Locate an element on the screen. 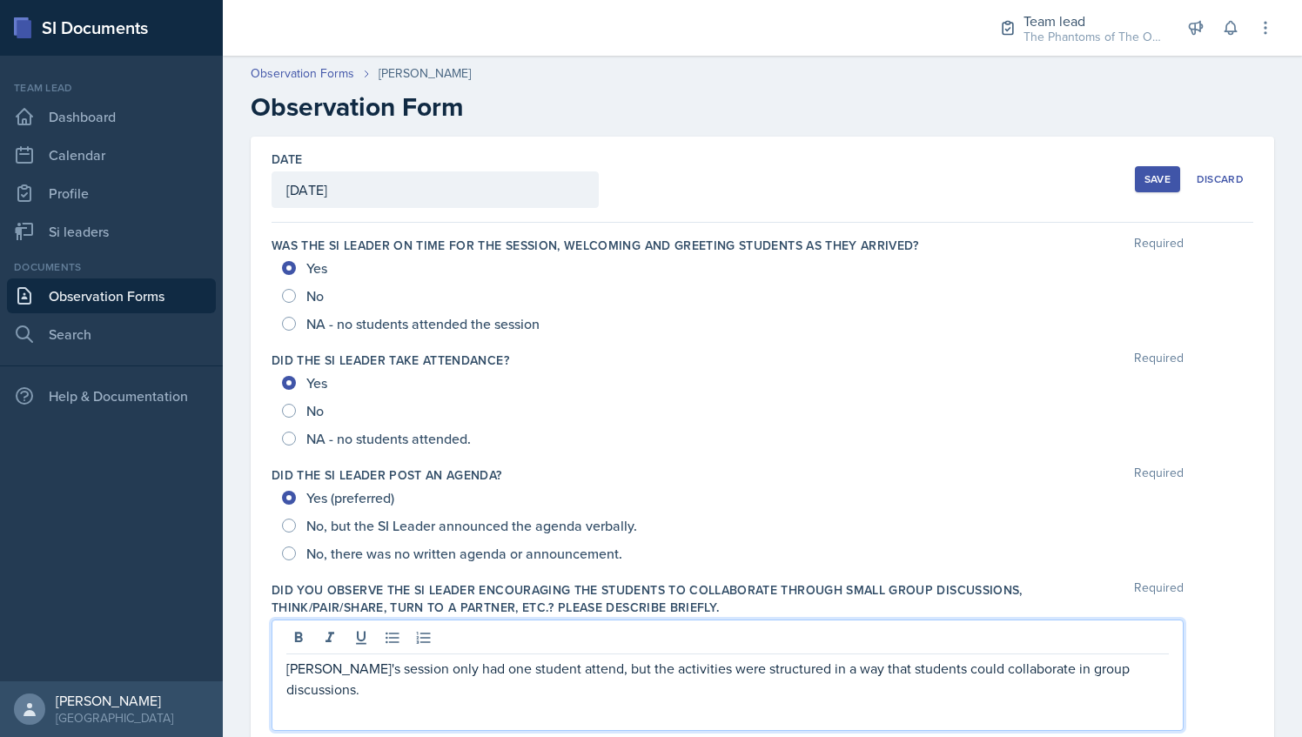  span: No, but the SI Leader announced the agenda verbally. is located at coordinates (472, 526).